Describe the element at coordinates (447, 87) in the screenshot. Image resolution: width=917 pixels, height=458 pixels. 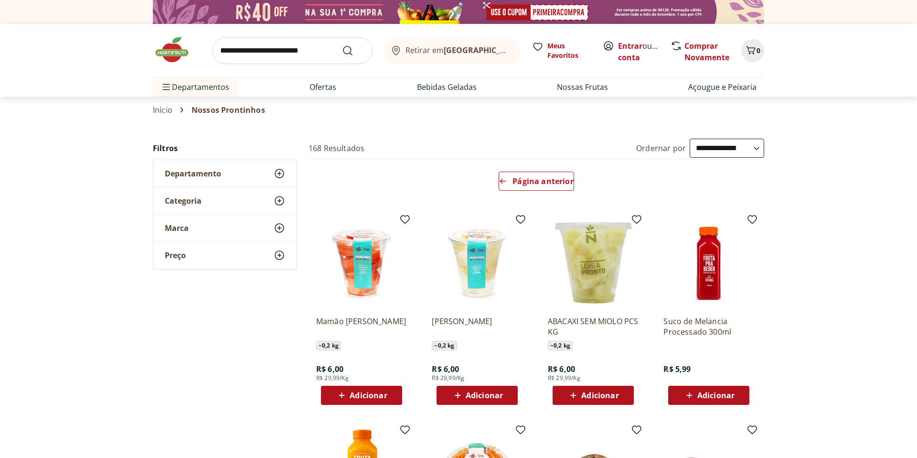
I see `a: Bebidas Geladas` at that location.